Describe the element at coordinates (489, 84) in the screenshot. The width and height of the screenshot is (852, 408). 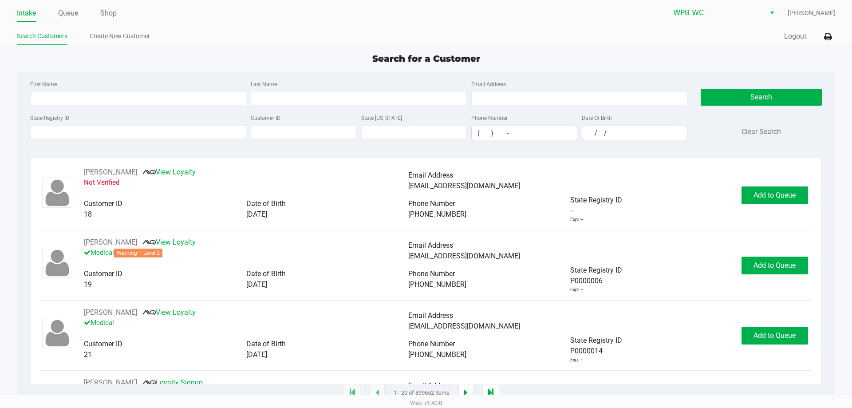
I see `label: Email Address` at that location.